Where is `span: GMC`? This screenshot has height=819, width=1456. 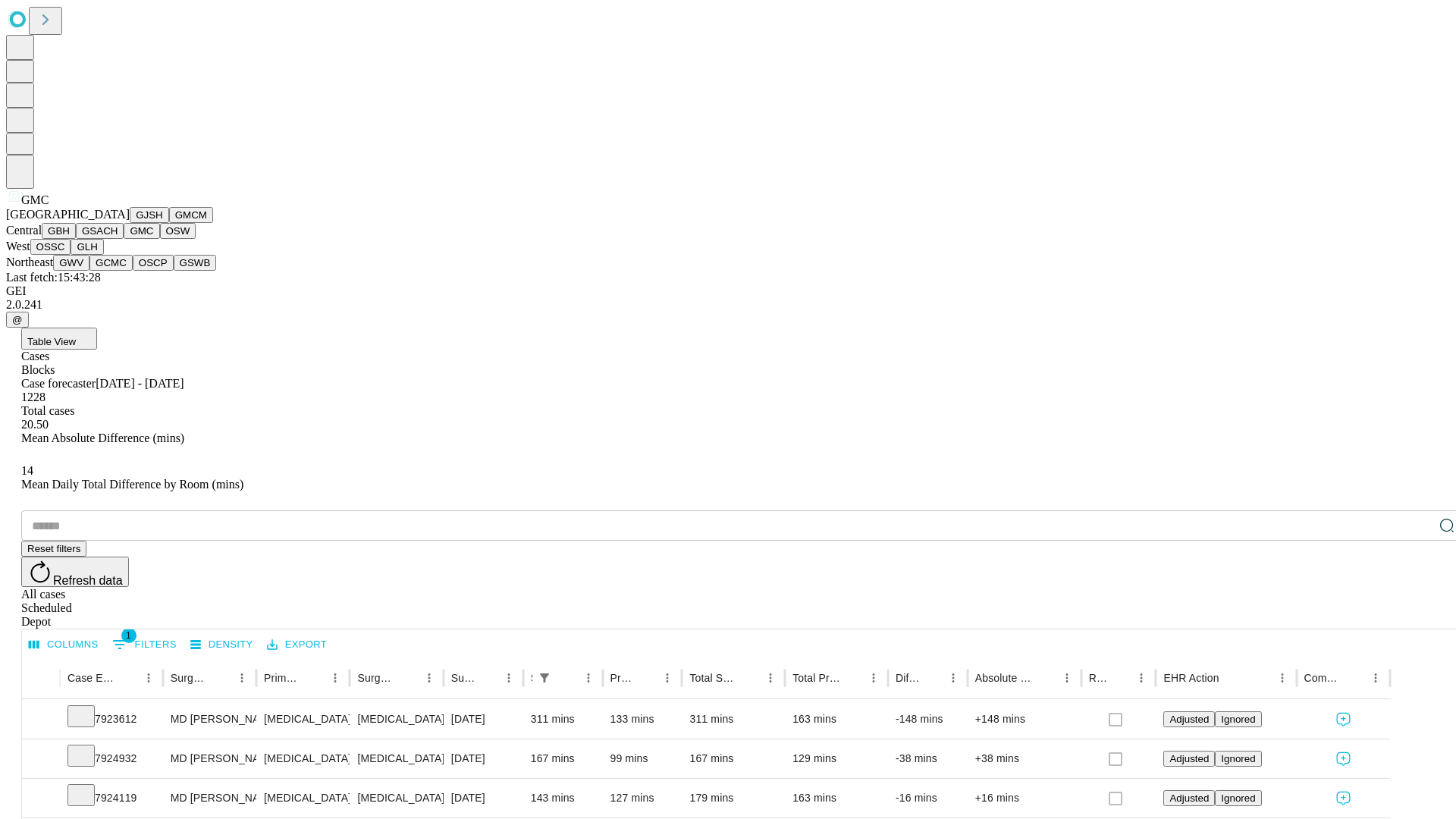
span: GMC is located at coordinates (35, 200).